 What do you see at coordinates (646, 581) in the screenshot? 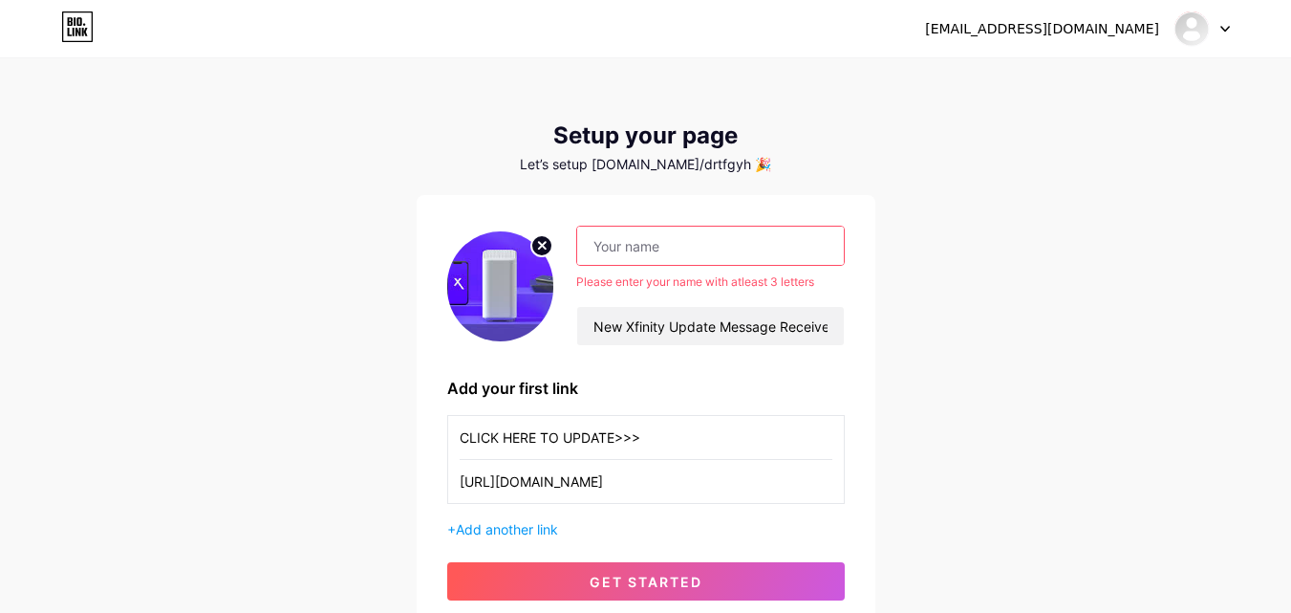
I see `button: get started` at bounding box center [646, 581].